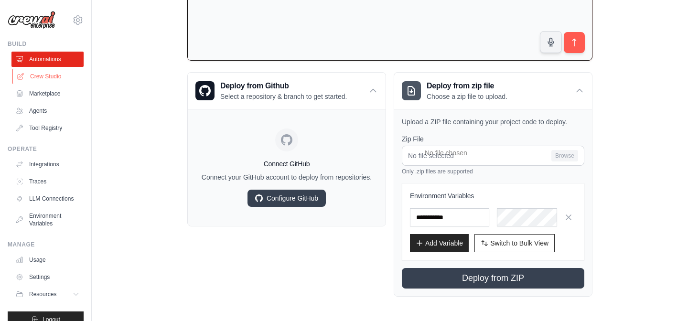  I want to click on a: Tool Registry, so click(47, 128).